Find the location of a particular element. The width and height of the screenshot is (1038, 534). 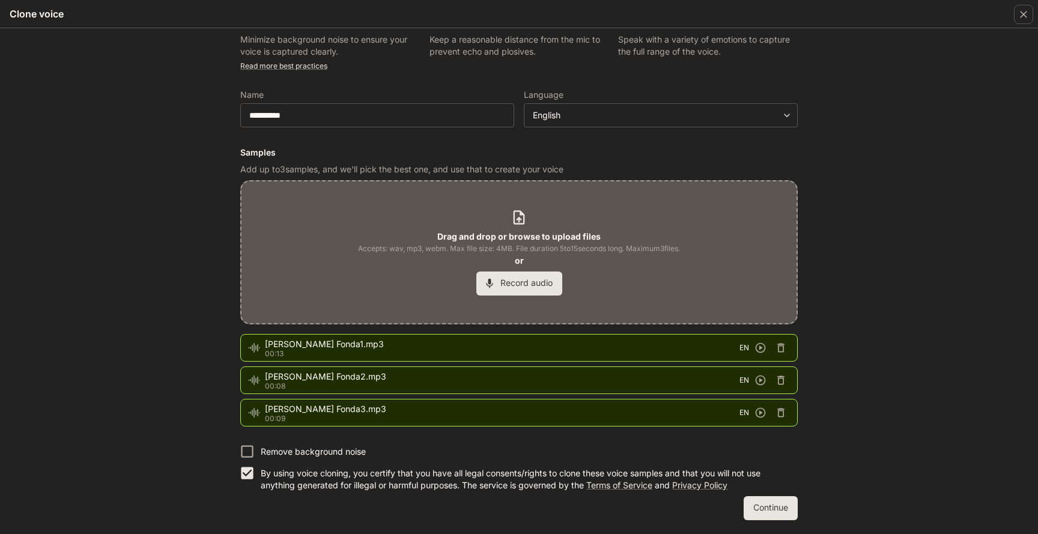

p: Speak with a variety of emotions to capture the full range of the voice. is located at coordinates (708, 46).